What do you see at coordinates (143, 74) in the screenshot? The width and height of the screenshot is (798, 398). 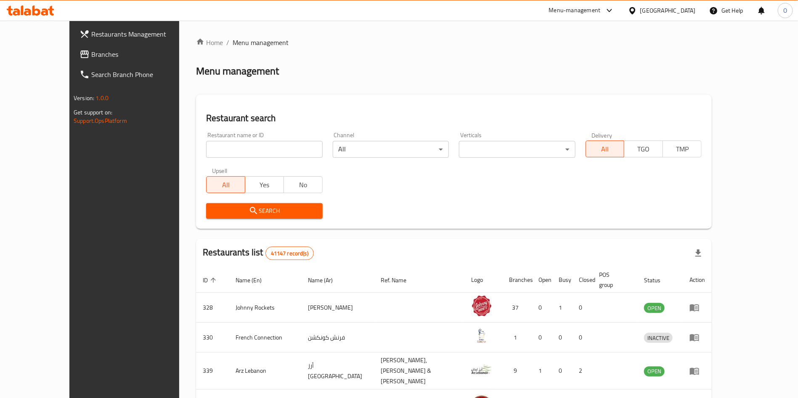 I see `span: Search Branch Phone` at bounding box center [143, 74].